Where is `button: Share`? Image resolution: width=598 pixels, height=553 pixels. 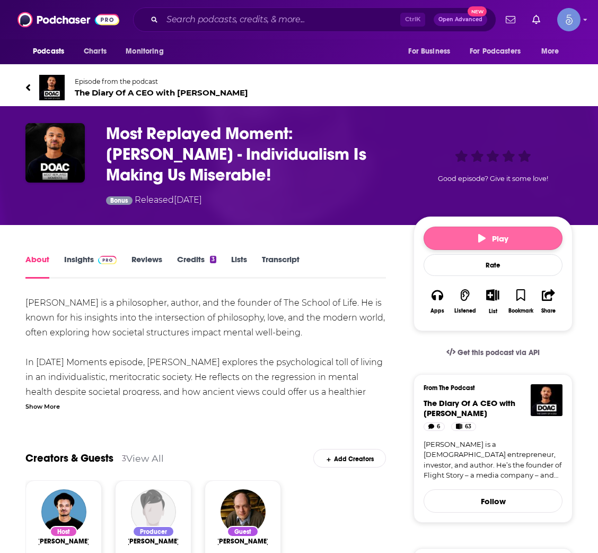 button: Share is located at coordinates (549, 301).